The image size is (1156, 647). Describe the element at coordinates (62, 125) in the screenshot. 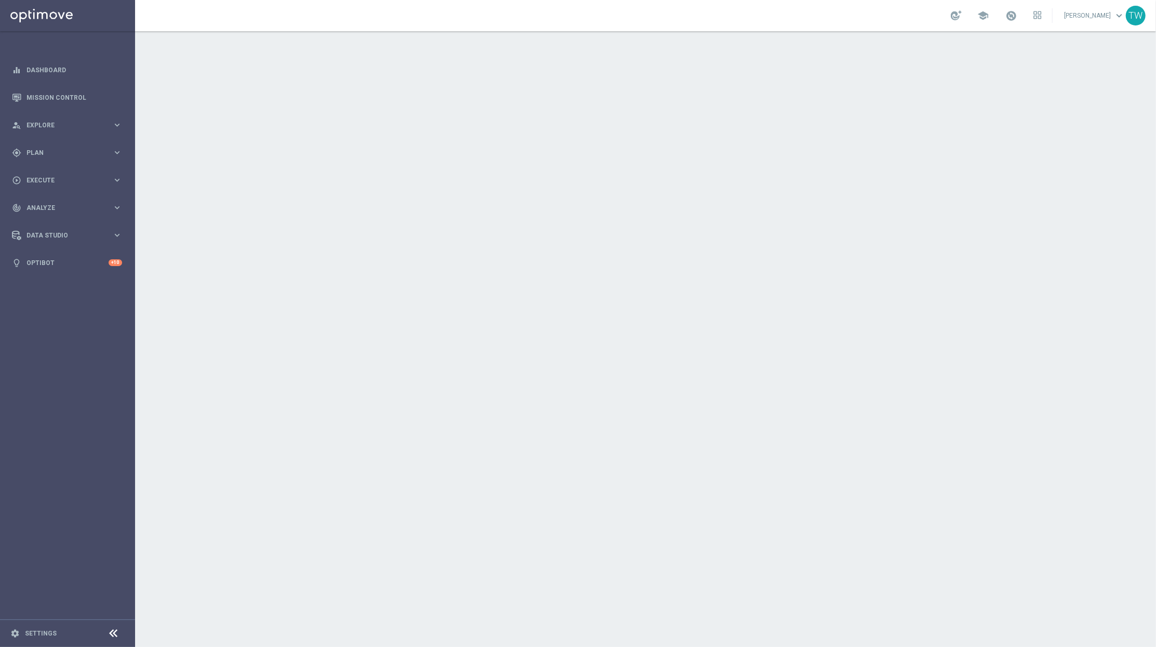

I see `div: Explore` at that location.